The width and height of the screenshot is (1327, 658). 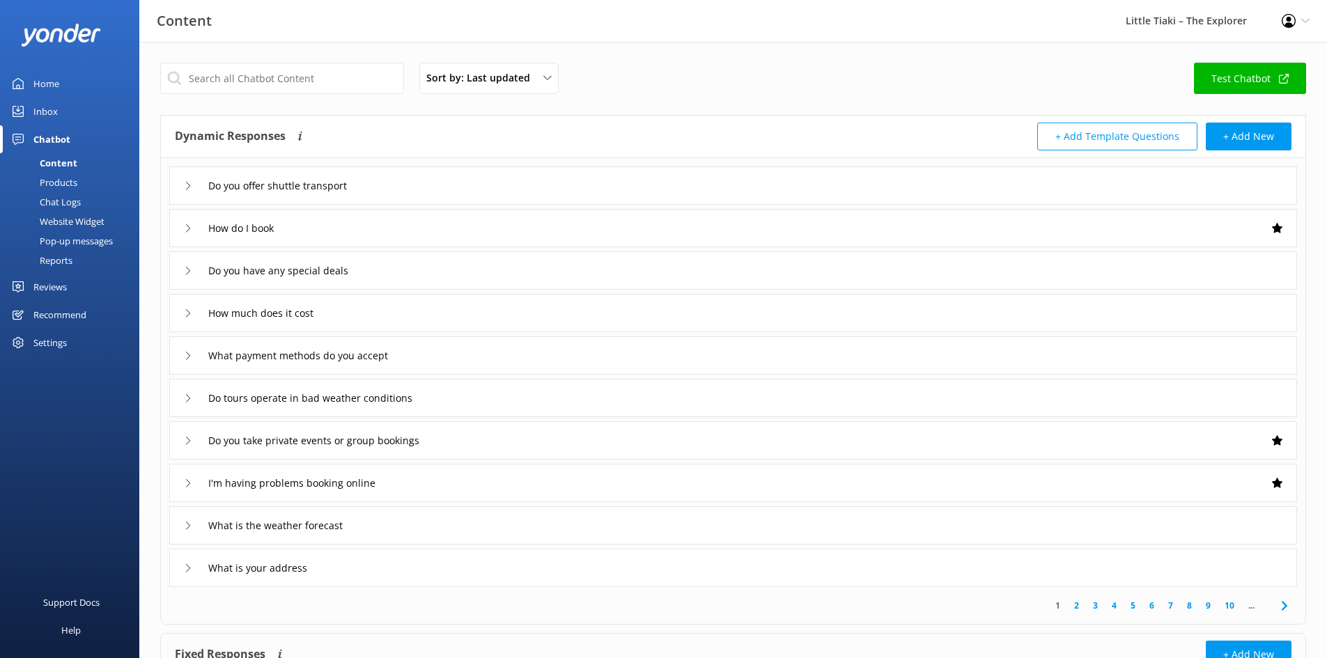 I want to click on a: Products, so click(x=74, y=183).